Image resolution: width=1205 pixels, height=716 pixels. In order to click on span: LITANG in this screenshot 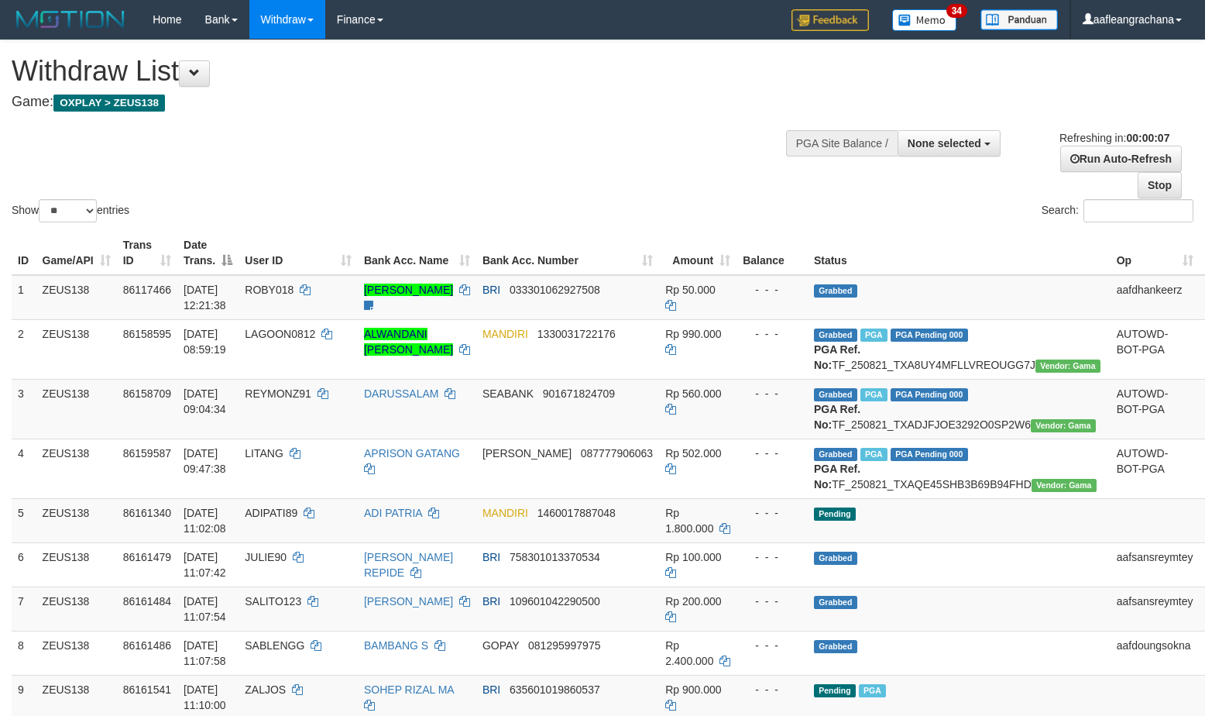, I will do `click(264, 453)`.